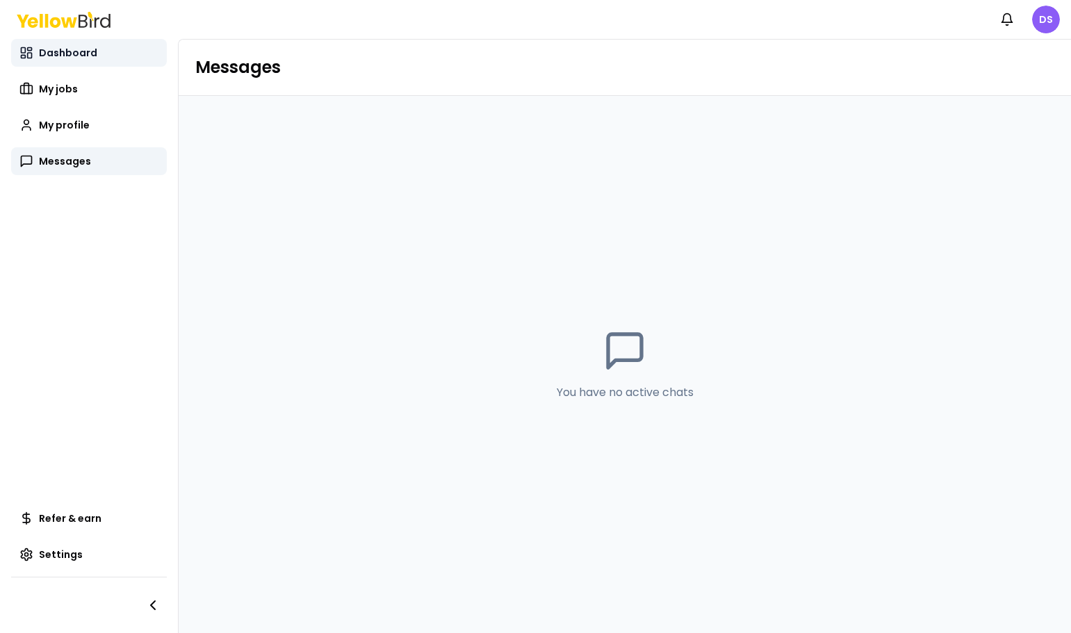 This screenshot has height=633, width=1071. I want to click on a: Dashboard, so click(89, 53).